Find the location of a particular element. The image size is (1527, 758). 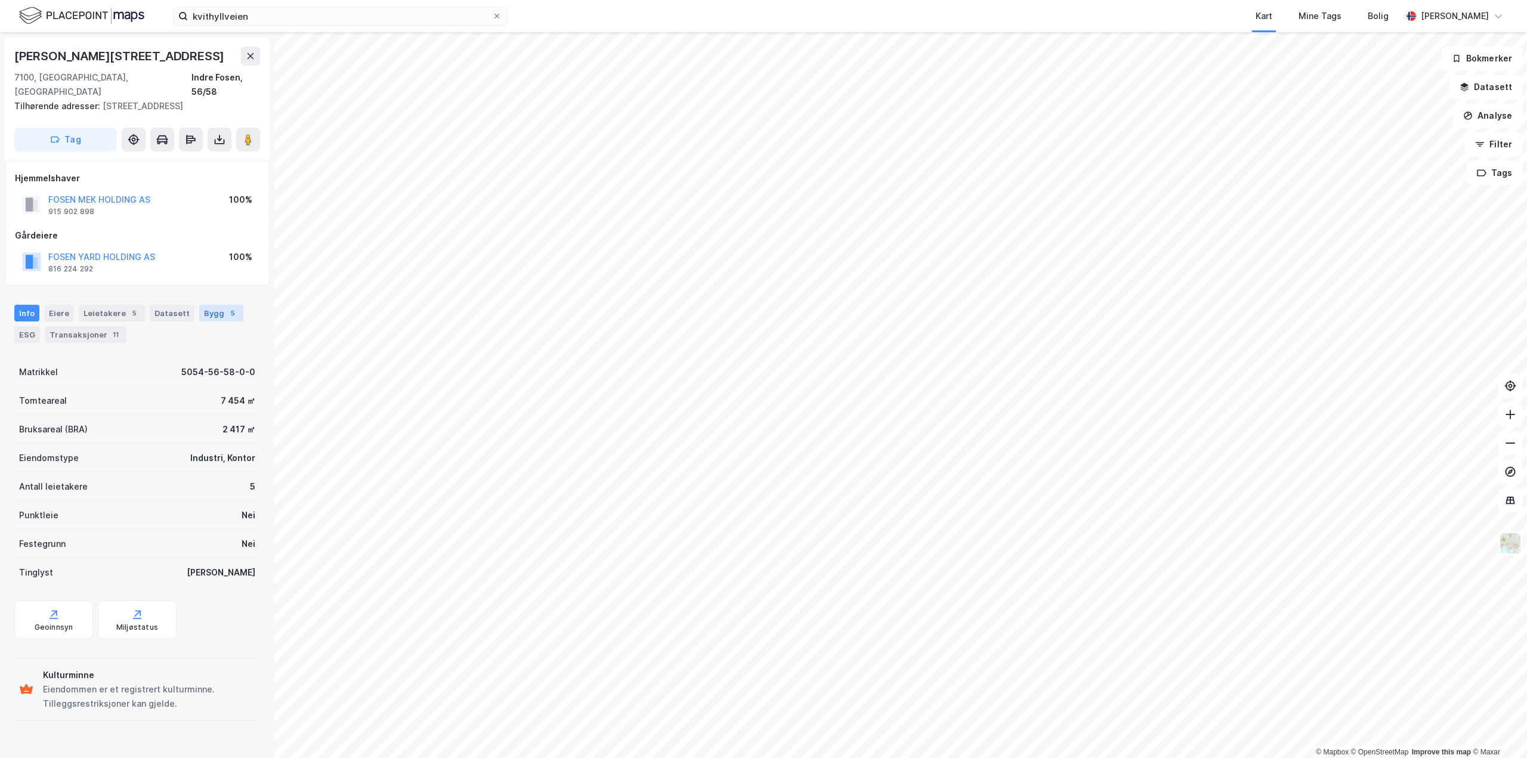

div: Hjemmelshaver is located at coordinates (137, 178).